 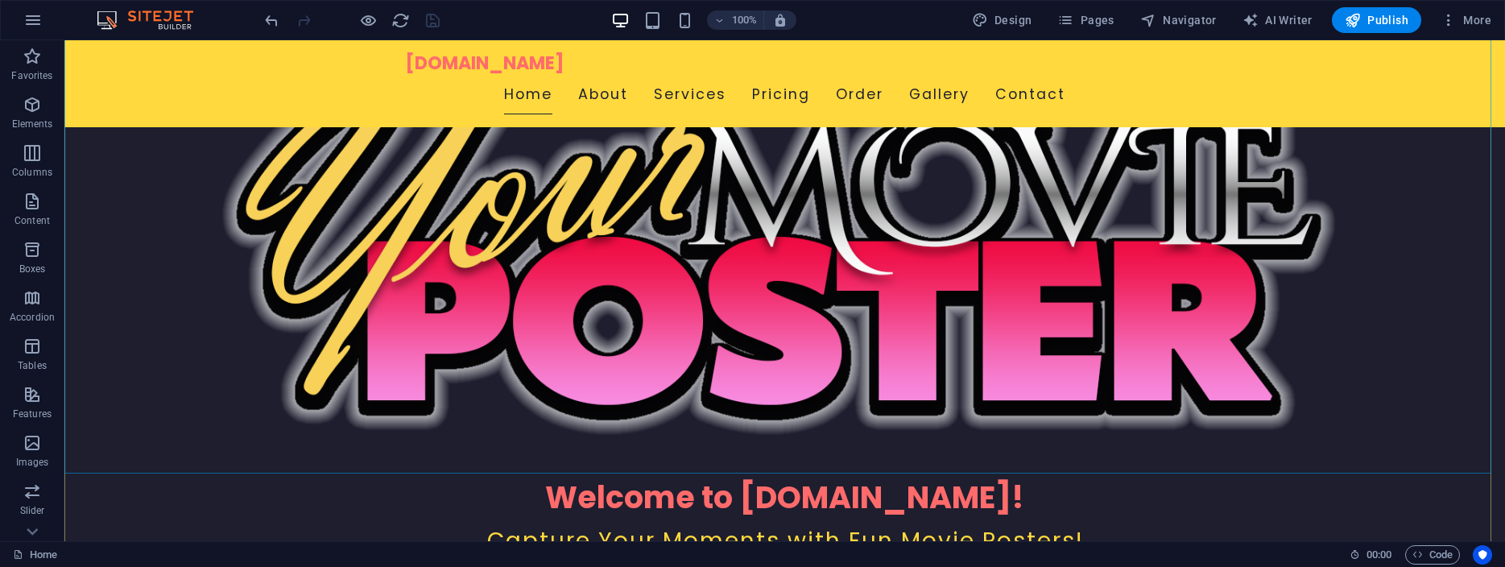 I want to click on button: Design, so click(x=1002, y=20).